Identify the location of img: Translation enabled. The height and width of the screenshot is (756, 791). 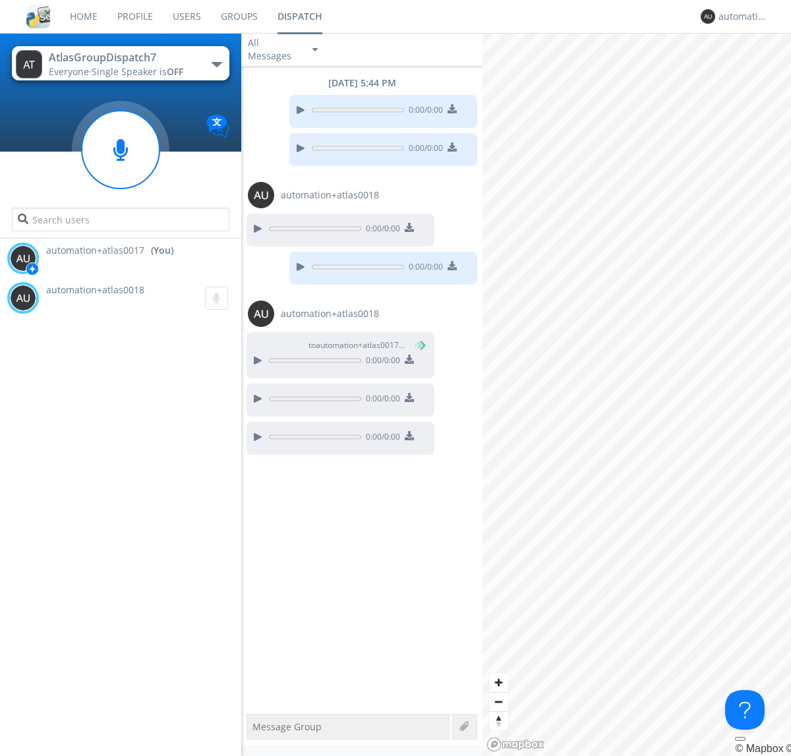
(218, 126).